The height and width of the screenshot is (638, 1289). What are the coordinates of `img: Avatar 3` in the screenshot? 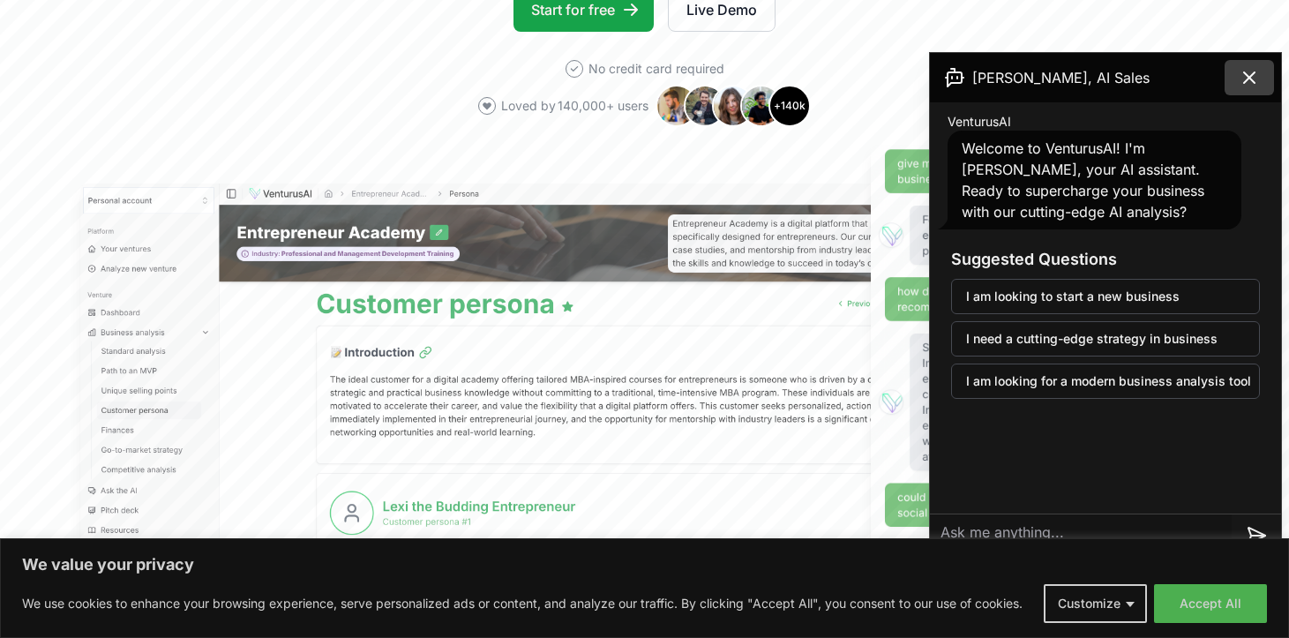 It's located at (733, 106).